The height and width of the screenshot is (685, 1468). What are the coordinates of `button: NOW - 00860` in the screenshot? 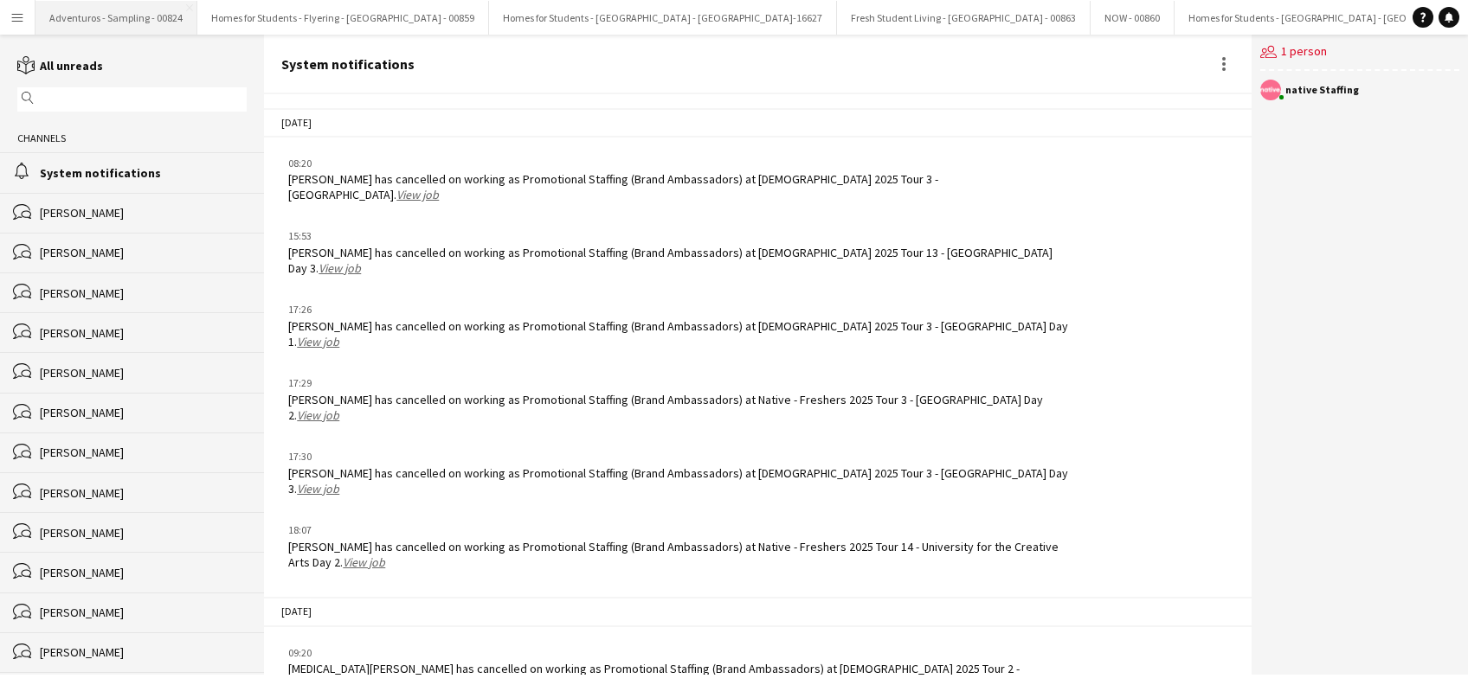 It's located at (1132, 17).